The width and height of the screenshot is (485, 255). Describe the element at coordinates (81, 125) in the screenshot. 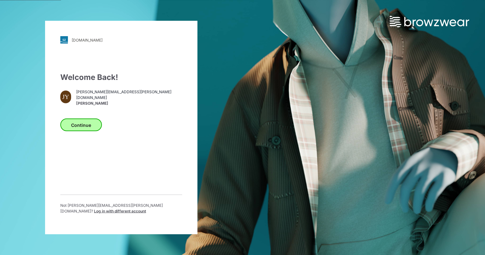

I see `button: Continue` at that location.